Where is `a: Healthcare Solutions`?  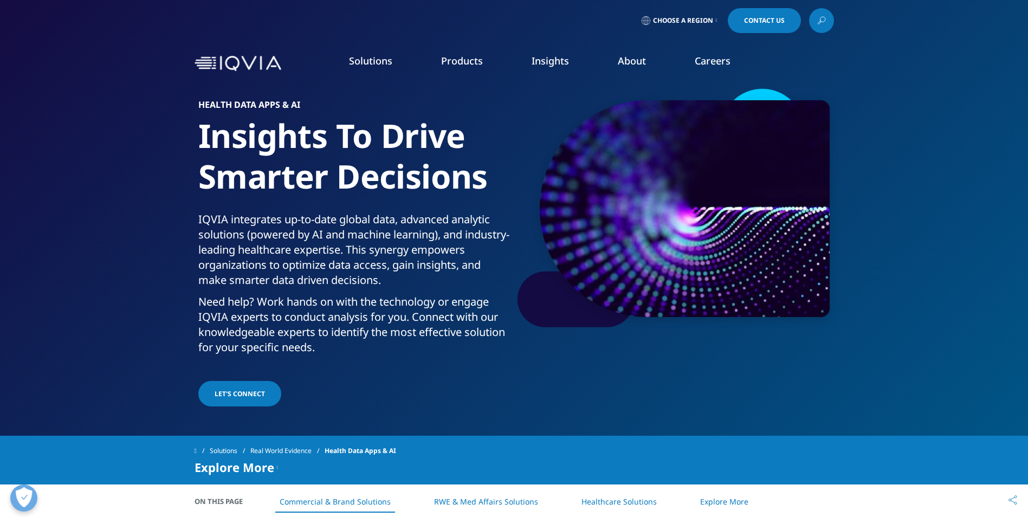 a: Healthcare Solutions is located at coordinates (619, 501).